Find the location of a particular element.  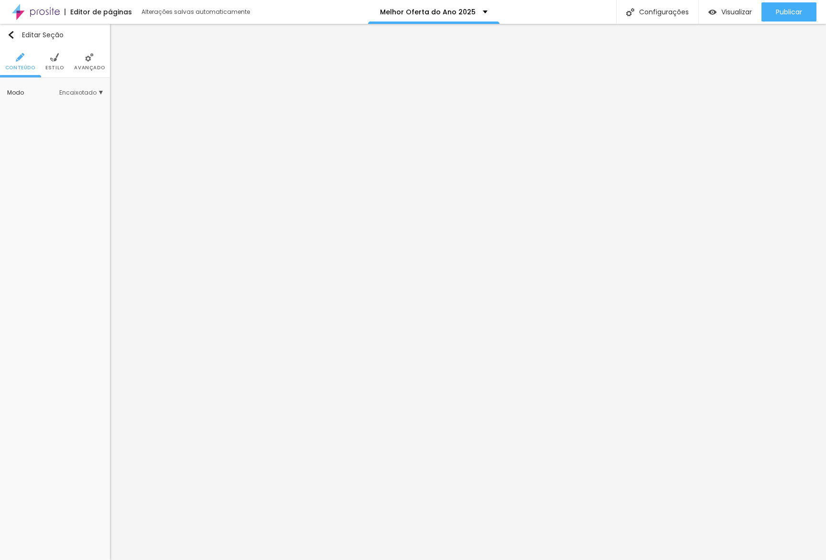

span: Encaixotado is located at coordinates (81, 93).